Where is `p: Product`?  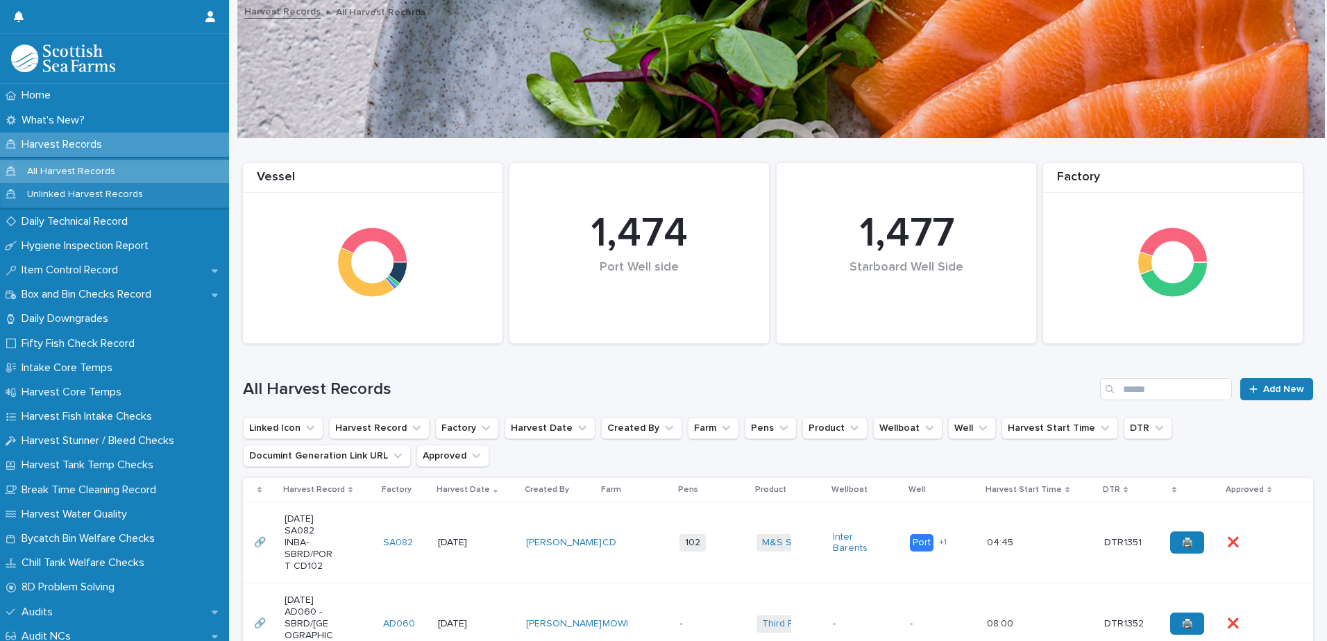 p: Product is located at coordinates (770, 490).